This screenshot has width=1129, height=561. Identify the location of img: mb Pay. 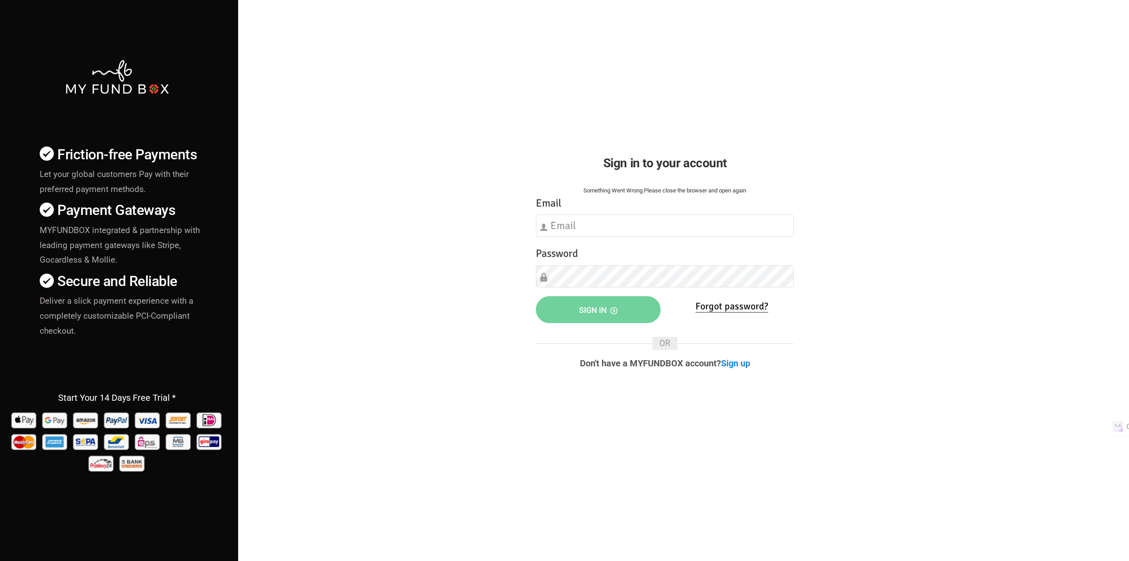
(179, 441).